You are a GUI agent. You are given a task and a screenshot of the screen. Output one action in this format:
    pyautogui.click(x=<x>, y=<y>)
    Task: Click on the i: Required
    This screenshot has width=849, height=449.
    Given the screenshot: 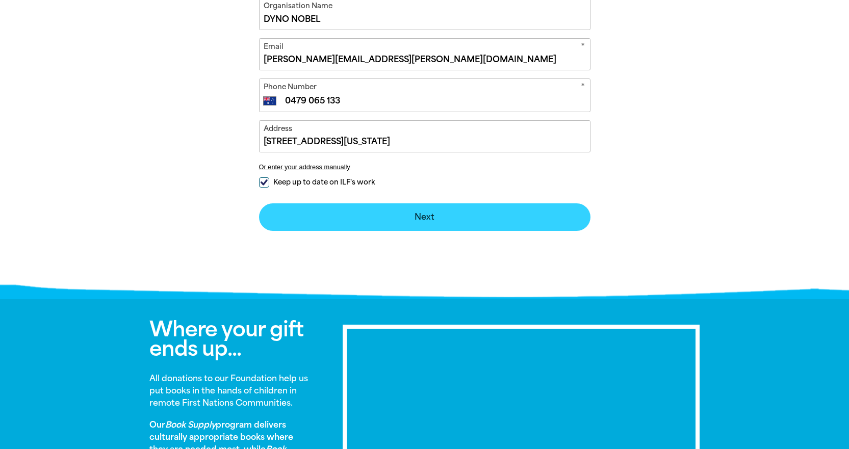 What is the action you would take?
    pyautogui.click(x=583, y=88)
    